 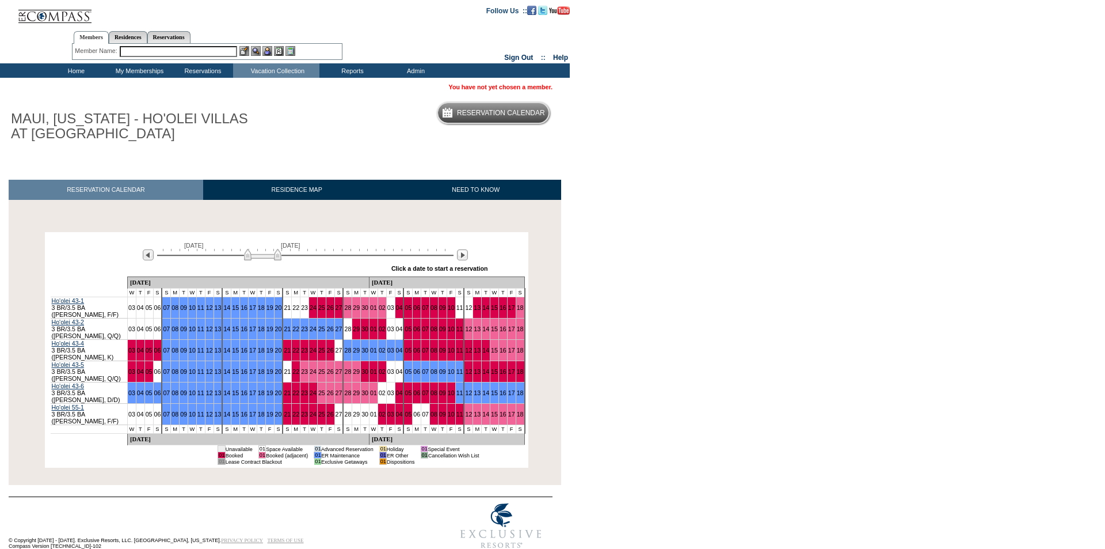 I want to click on td: Reports, so click(x=351, y=70).